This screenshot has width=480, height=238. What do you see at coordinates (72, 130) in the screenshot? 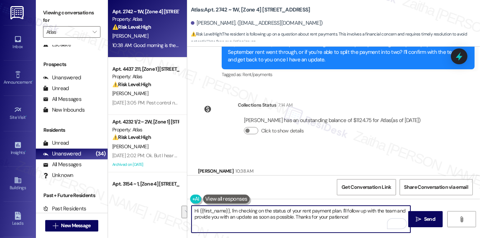
I see `div: Residents` at bounding box center [72, 130].